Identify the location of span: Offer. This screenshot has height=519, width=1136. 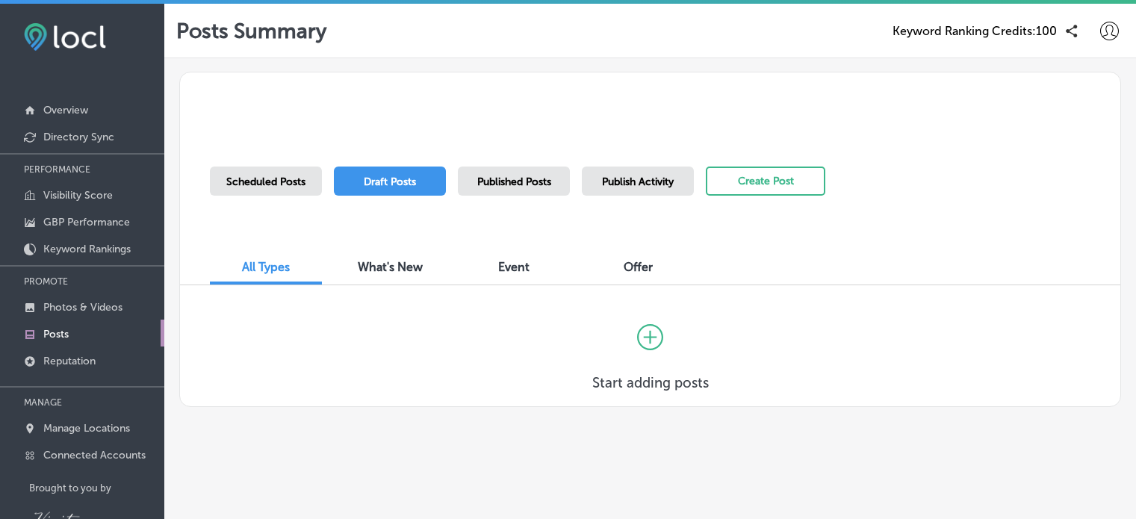
(638, 267).